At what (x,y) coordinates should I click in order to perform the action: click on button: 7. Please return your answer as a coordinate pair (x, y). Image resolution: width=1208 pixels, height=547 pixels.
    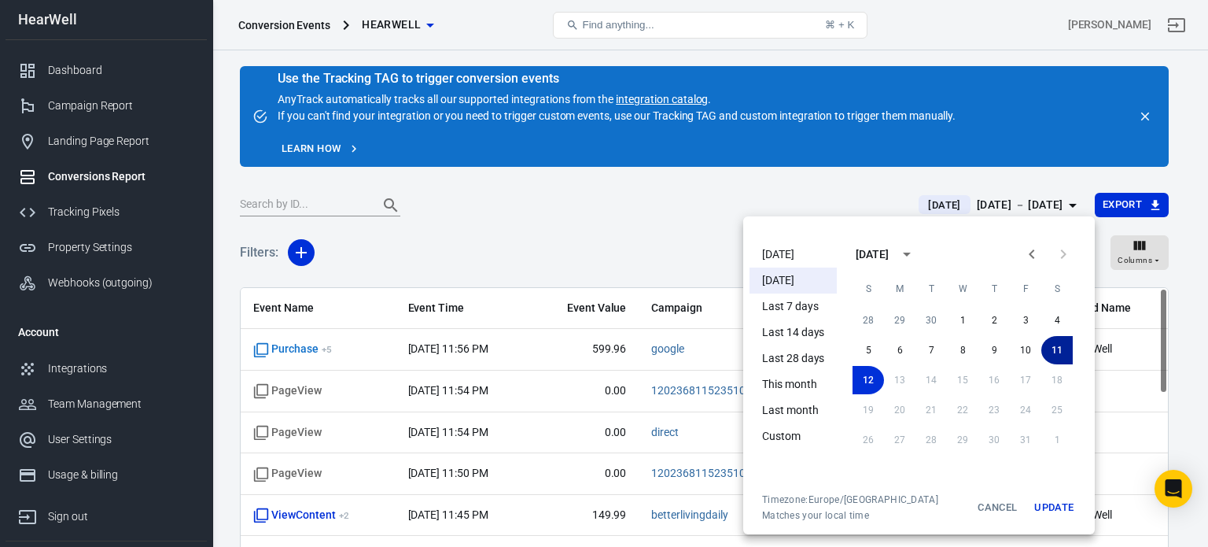
    Looking at the image, I should click on (931, 350).